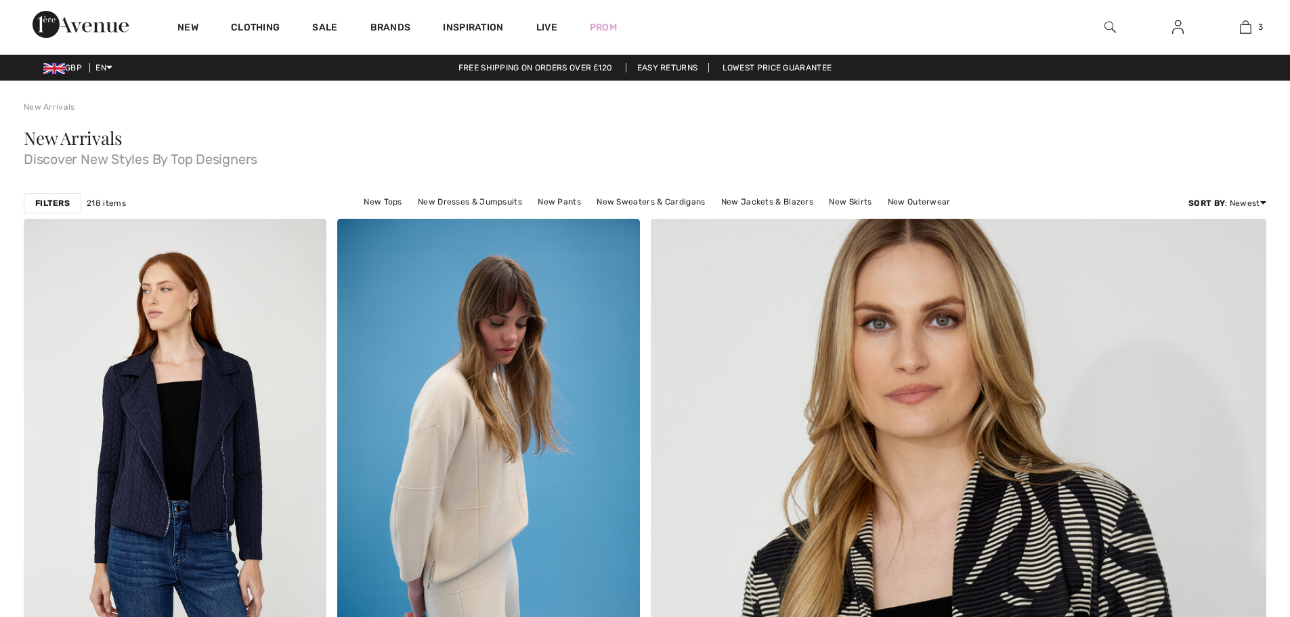 The width and height of the screenshot is (1290, 617). What do you see at coordinates (81, 24) in the screenshot?
I see `a: 1ère Avenue` at bounding box center [81, 24].